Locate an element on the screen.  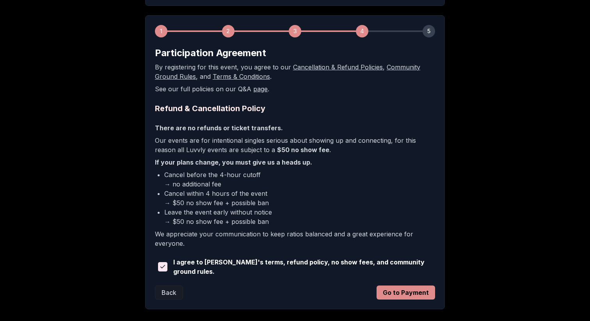
div: 4 is located at coordinates (362, 31).